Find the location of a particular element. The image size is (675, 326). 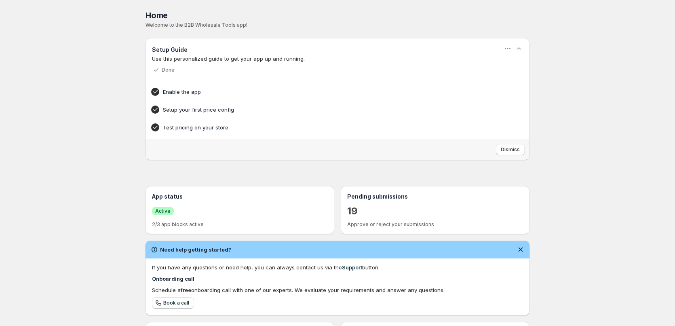

h4: Enable the app is located at coordinates (325, 92).